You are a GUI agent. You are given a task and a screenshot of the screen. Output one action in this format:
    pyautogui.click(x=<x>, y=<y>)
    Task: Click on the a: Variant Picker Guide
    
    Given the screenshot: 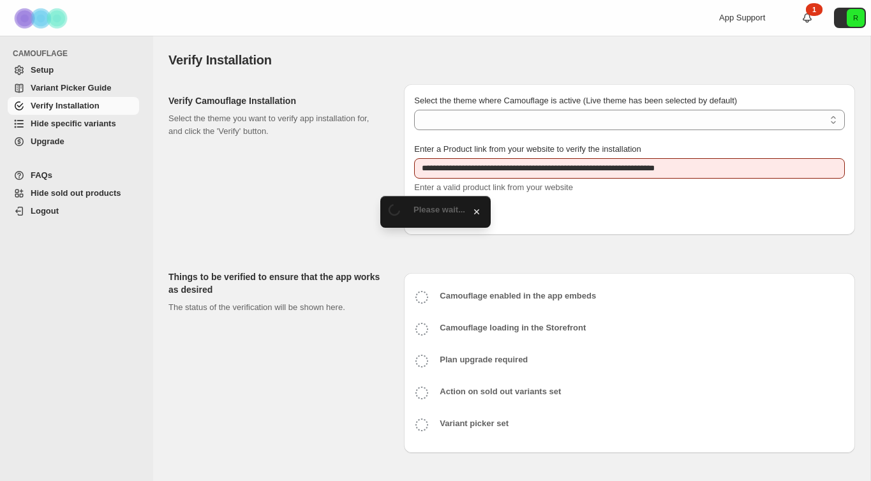 What is the action you would take?
    pyautogui.click(x=73, y=88)
    